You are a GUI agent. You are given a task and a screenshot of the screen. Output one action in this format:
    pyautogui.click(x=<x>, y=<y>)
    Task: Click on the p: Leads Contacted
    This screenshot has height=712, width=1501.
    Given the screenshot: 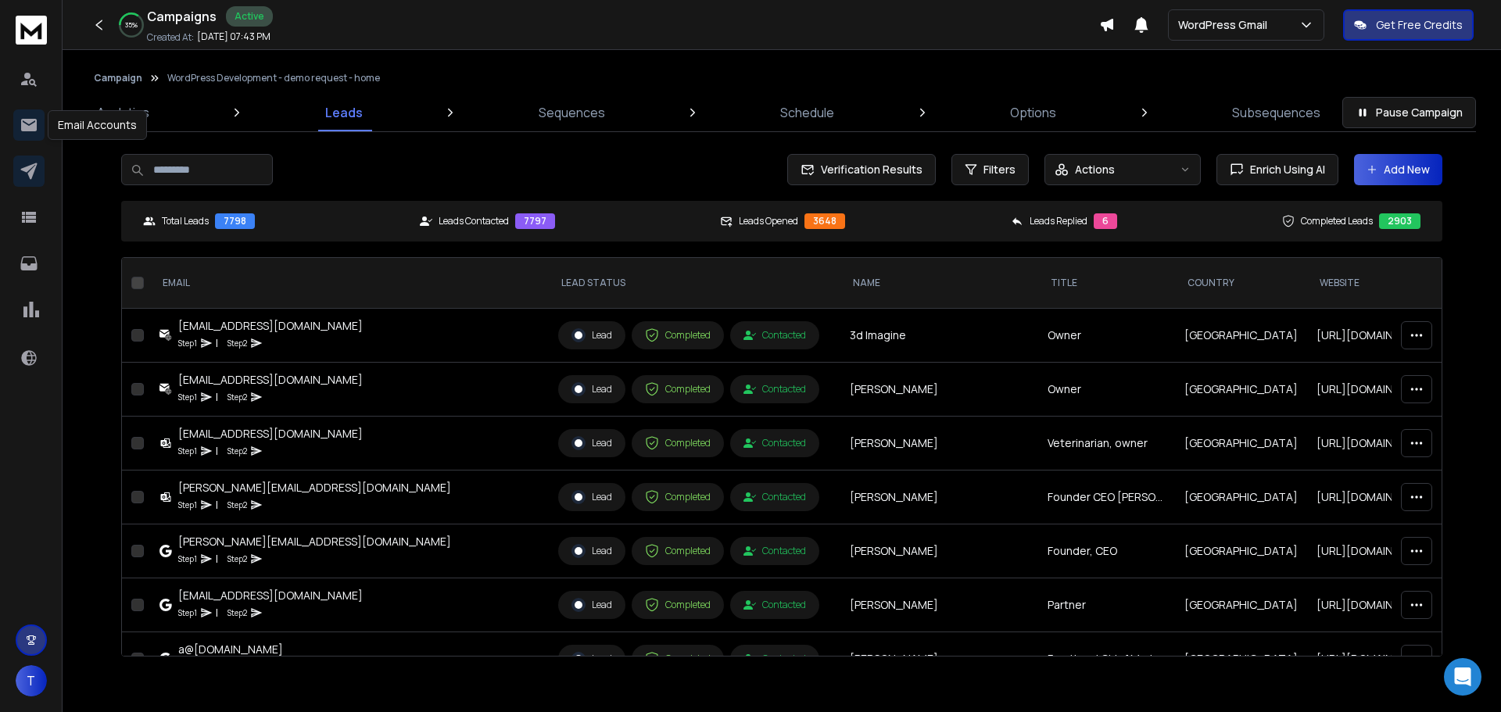 What is the action you would take?
    pyautogui.click(x=474, y=221)
    